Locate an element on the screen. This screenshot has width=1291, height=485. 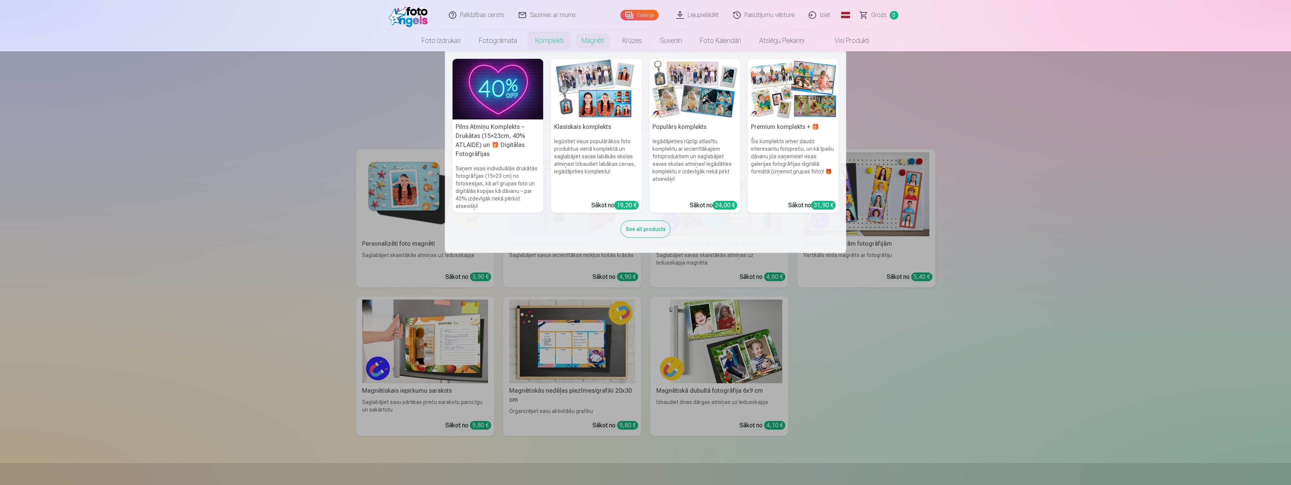
h6: Iegādājieties rūpīgi atlasītu komplektu ar iecienītākajiem fotoproduktiem un saglabājiet savas sk... is located at coordinates (695, 166).